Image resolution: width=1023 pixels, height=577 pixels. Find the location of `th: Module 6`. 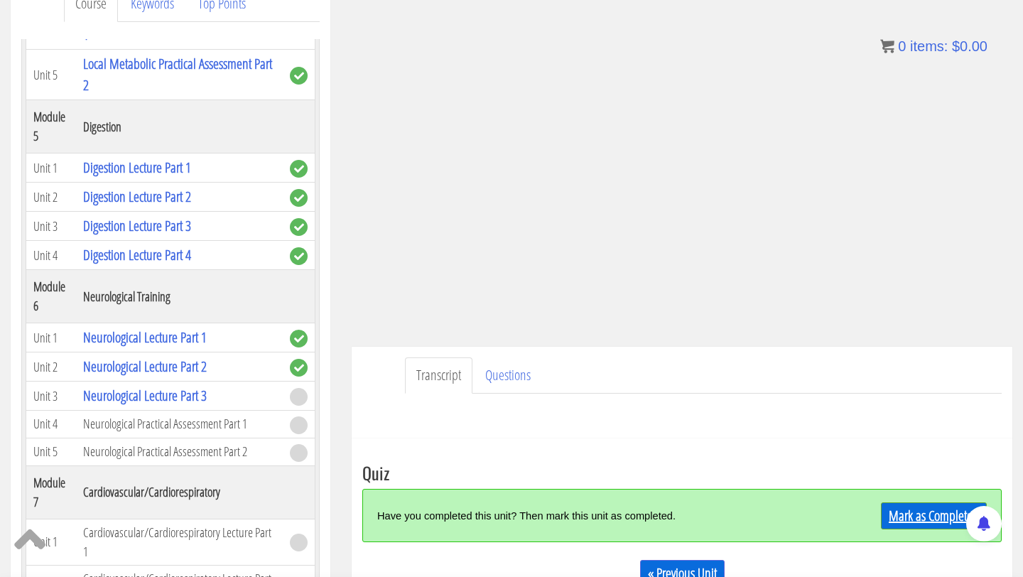

th: Module 6 is located at coordinates (51, 296).